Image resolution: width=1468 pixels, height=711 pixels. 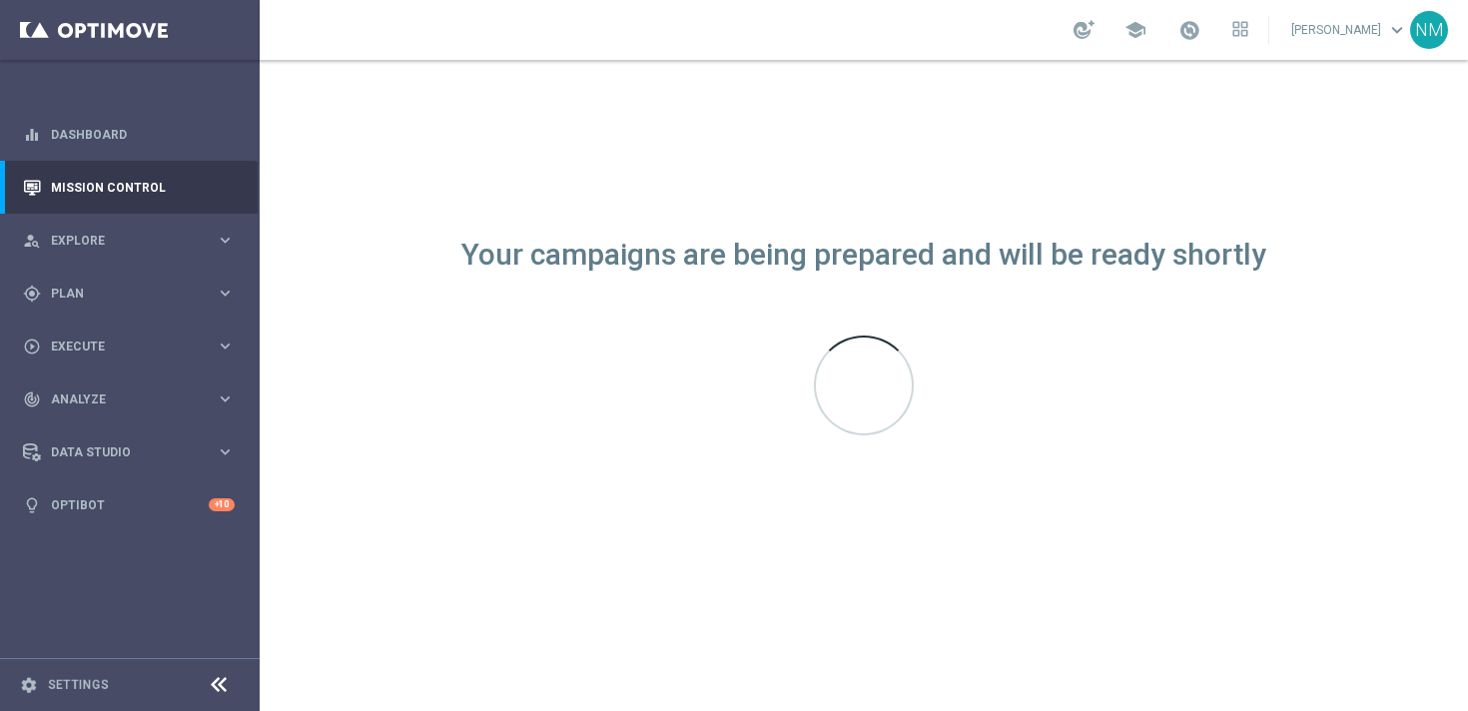 I want to click on div: Analyze, so click(x=119, y=399).